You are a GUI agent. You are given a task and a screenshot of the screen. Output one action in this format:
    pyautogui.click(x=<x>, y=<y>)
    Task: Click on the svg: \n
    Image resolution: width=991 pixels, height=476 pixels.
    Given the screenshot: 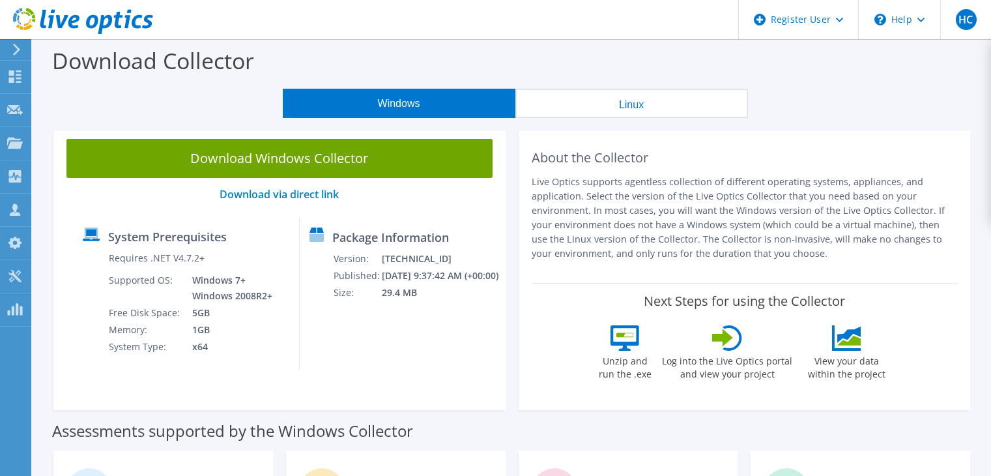 What is the action you would take?
    pyautogui.click(x=880, y=20)
    